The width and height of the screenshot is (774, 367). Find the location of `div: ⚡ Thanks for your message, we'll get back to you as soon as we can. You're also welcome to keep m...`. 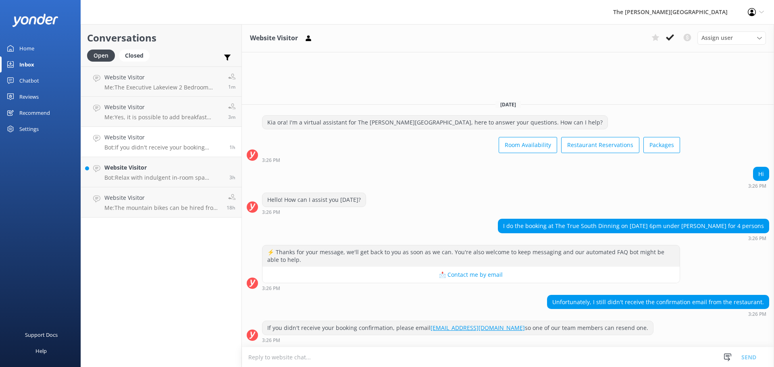

div: ⚡ Thanks for your message, we'll get back to you as soon as we can. You're also welcome to keep m... is located at coordinates (471, 256).